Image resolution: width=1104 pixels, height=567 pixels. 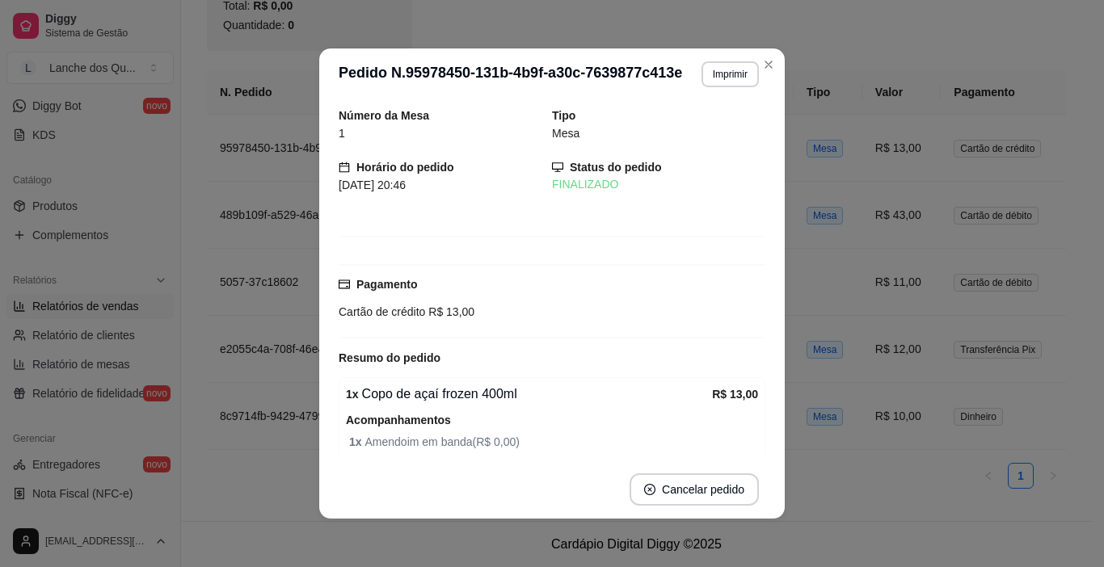 I want to click on span: close-circle, so click(x=650, y=490).